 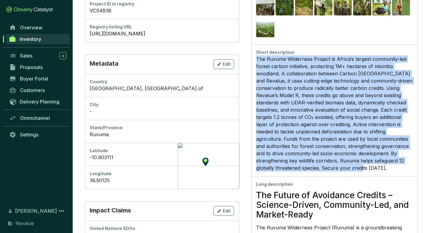 What do you see at coordinates (34, 79) in the screenshot?
I see `span: Buyer Portal` at bounding box center [34, 79].